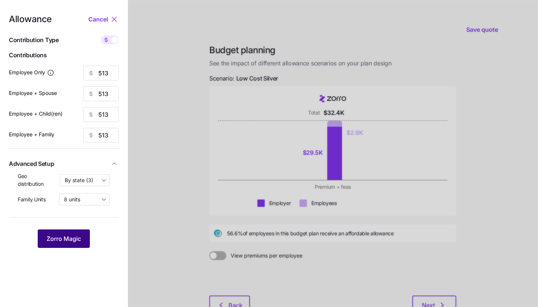  I want to click on button: Cancel, so click(99, 19).